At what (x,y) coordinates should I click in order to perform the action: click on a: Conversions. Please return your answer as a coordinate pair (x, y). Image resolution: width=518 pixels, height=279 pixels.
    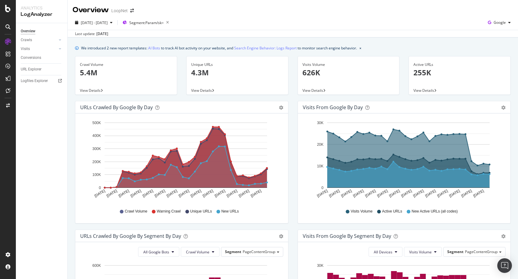
    Looking at the image, I should click on (42, 58).